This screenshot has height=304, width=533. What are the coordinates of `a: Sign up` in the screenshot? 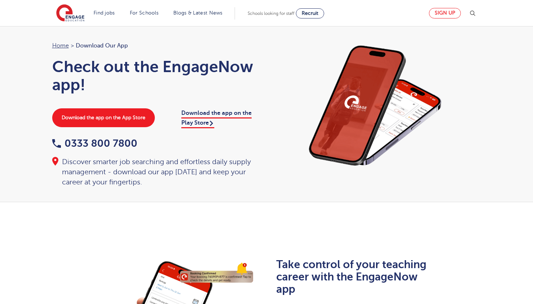 It's located at (445, 13).